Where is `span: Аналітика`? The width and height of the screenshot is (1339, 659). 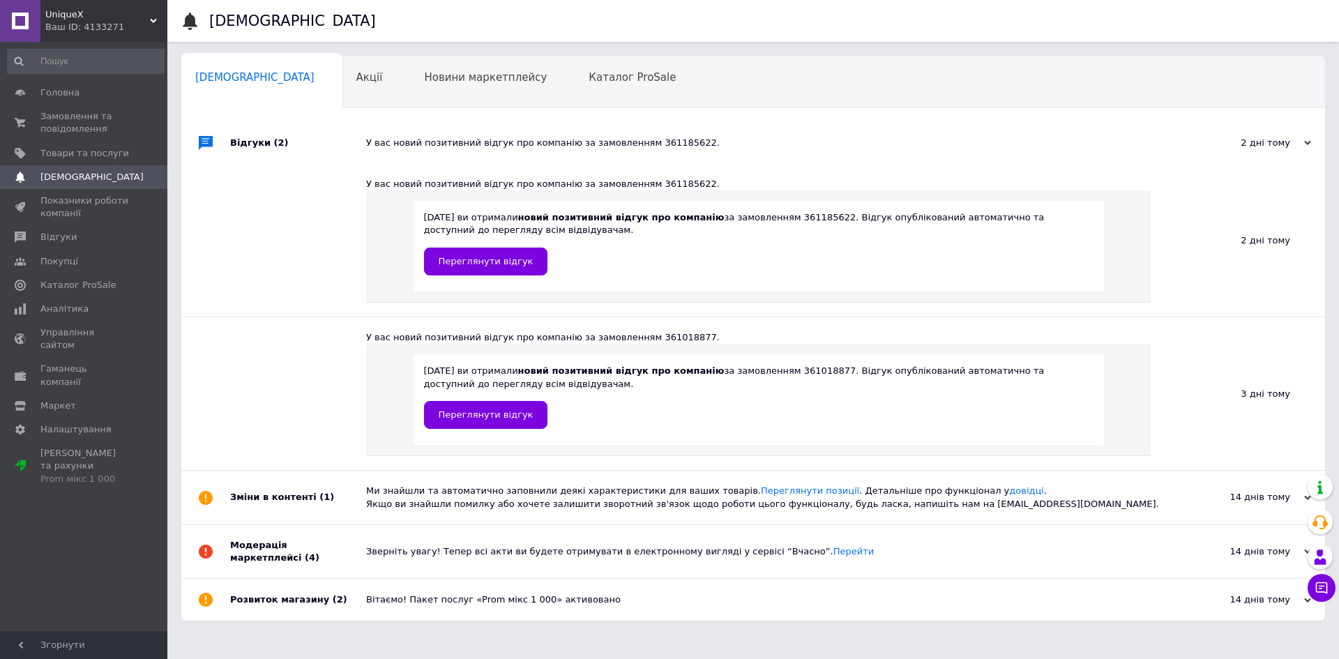 span: Аналітика is located at coordinates (64, 309).